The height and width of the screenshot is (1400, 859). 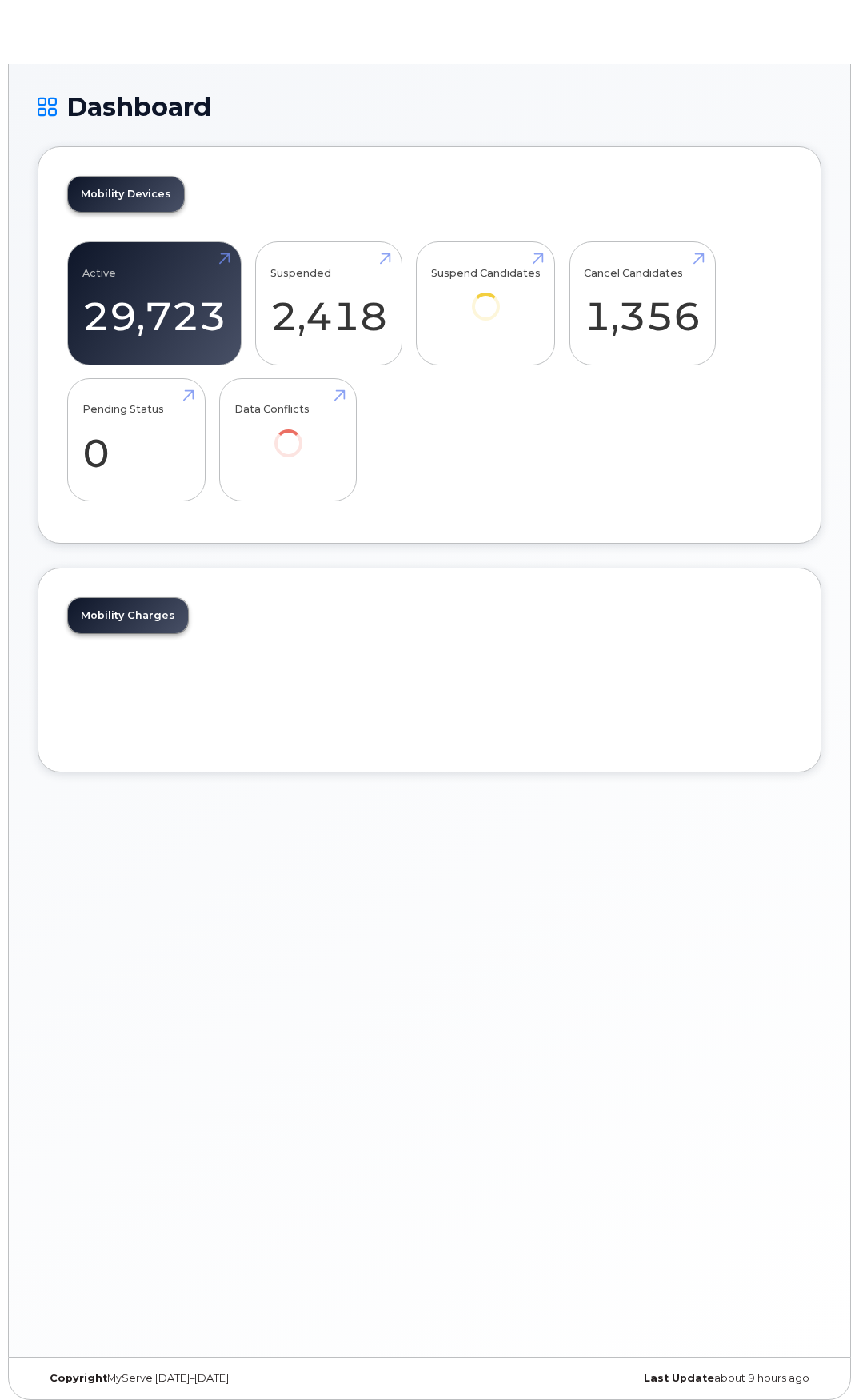 What do you see at coordinates (126, 195) in the screenshot?
I see `a: Mobility Devices` at bounding box center [126, 195].